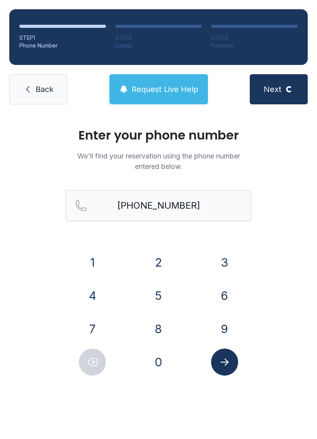  I want to click on button: 5, so click(159, 296).